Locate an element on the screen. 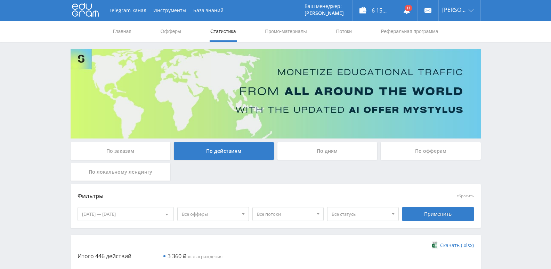 This screenshot has width=551, height=269. div: По офферам is located at coordinates (431, 151).